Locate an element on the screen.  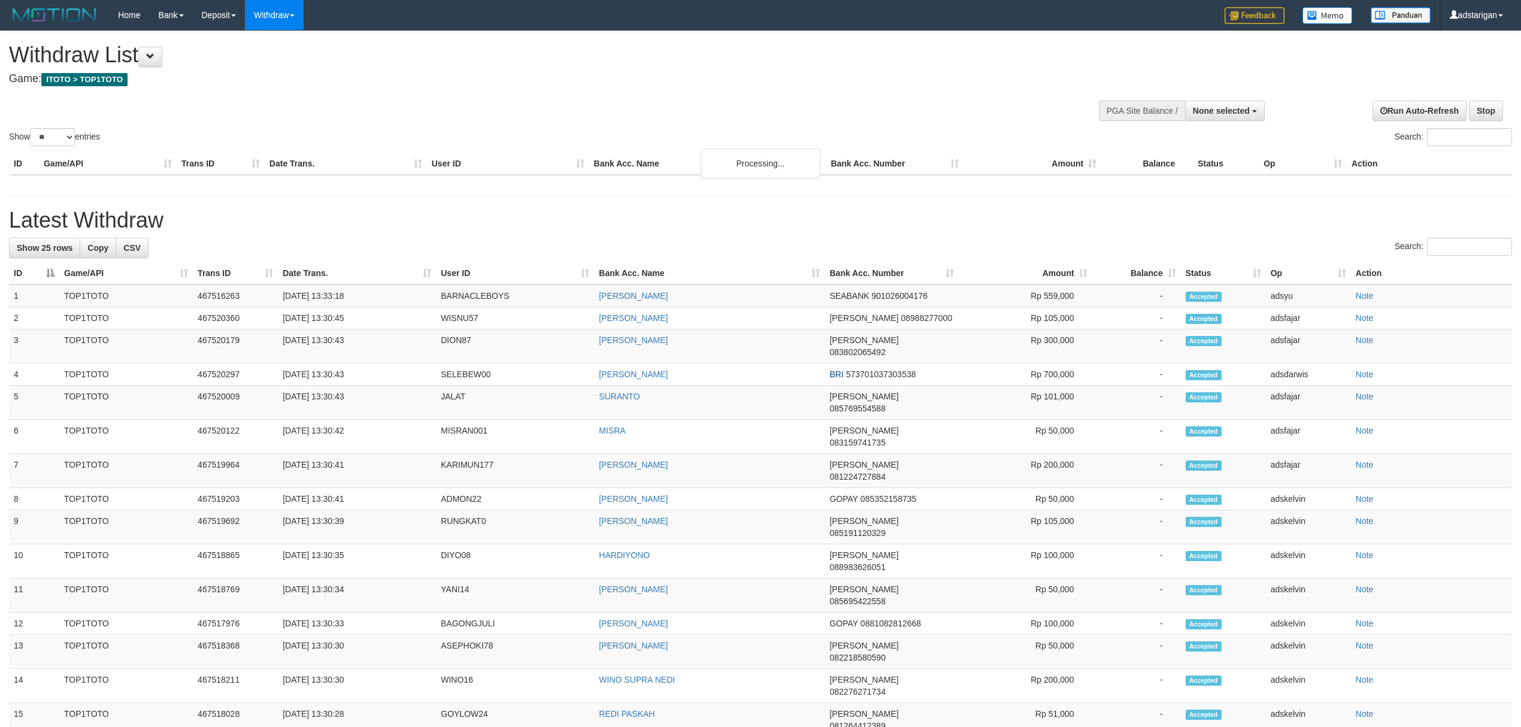
span: BRI is located at coordinates (836, 374).